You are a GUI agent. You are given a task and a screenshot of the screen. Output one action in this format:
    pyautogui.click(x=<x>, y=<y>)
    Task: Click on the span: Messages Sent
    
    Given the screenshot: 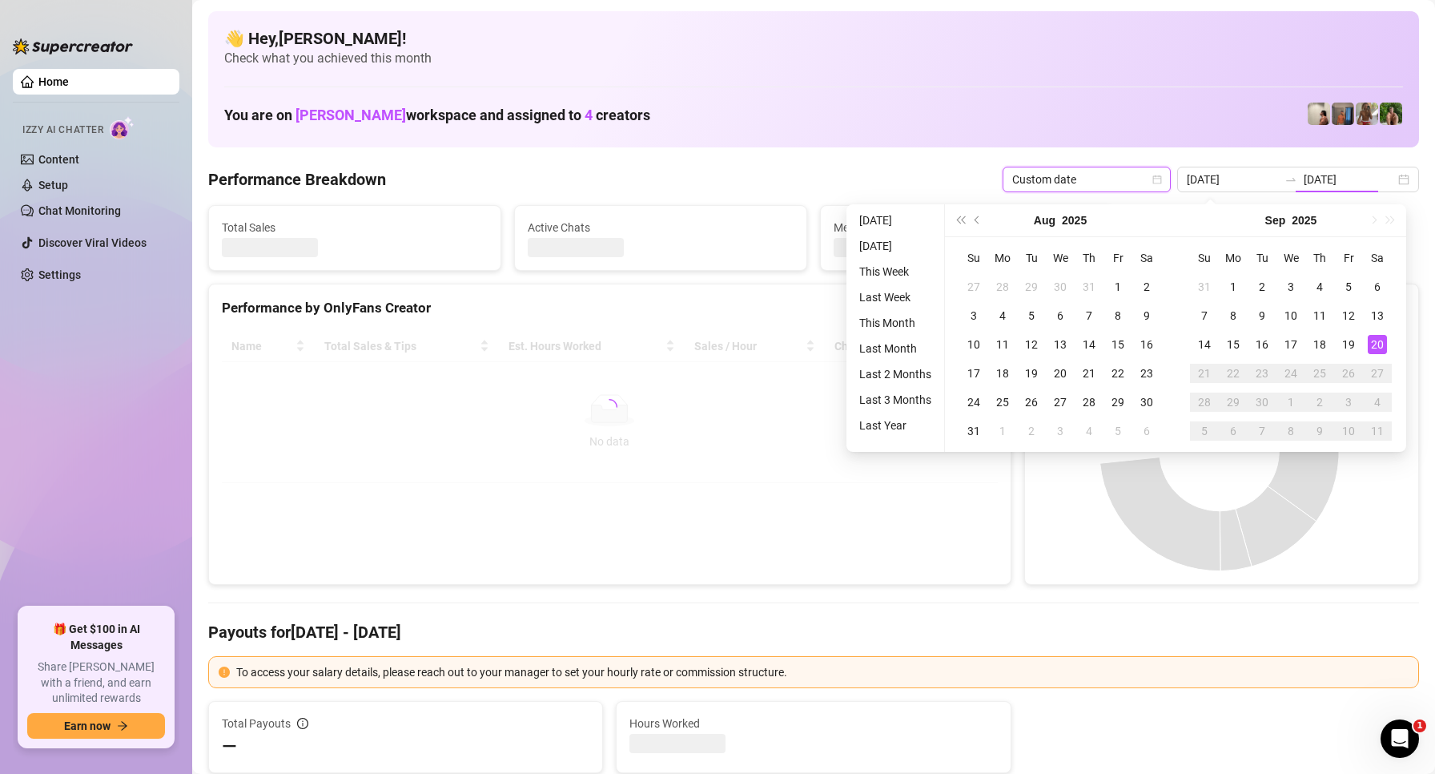 What is the action you would take?
    pyautogui.click(x=967, y=227)
    